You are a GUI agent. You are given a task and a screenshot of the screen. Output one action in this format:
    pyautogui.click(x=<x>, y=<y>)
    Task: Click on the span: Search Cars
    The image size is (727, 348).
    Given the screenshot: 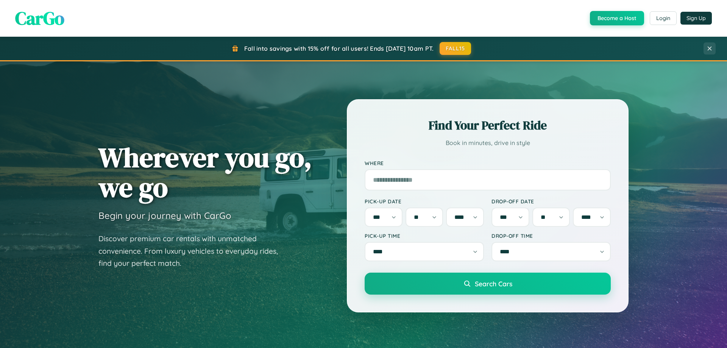 What is the action you would take?
    pyautogui.click(x=493, y=284)
    